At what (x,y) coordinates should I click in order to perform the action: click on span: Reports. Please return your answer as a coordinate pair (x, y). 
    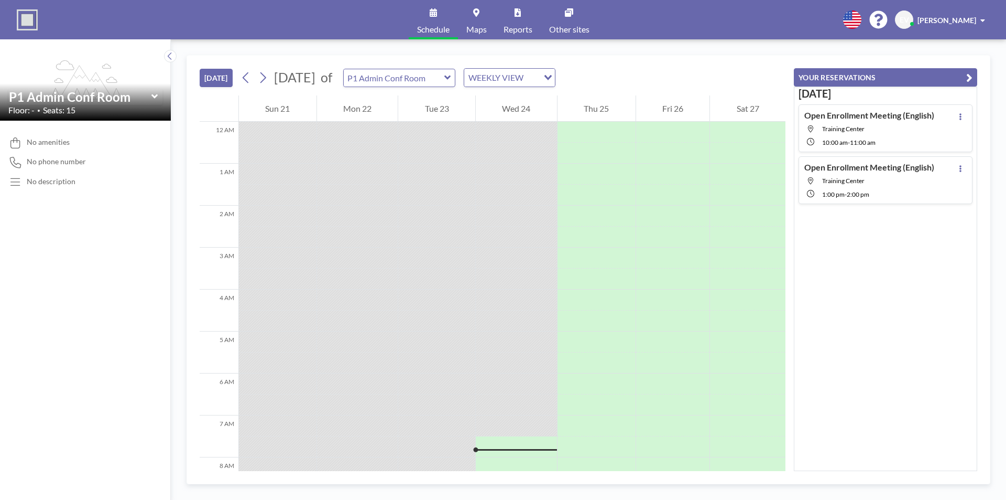
    Looking at the image, I should click on (518, 29).